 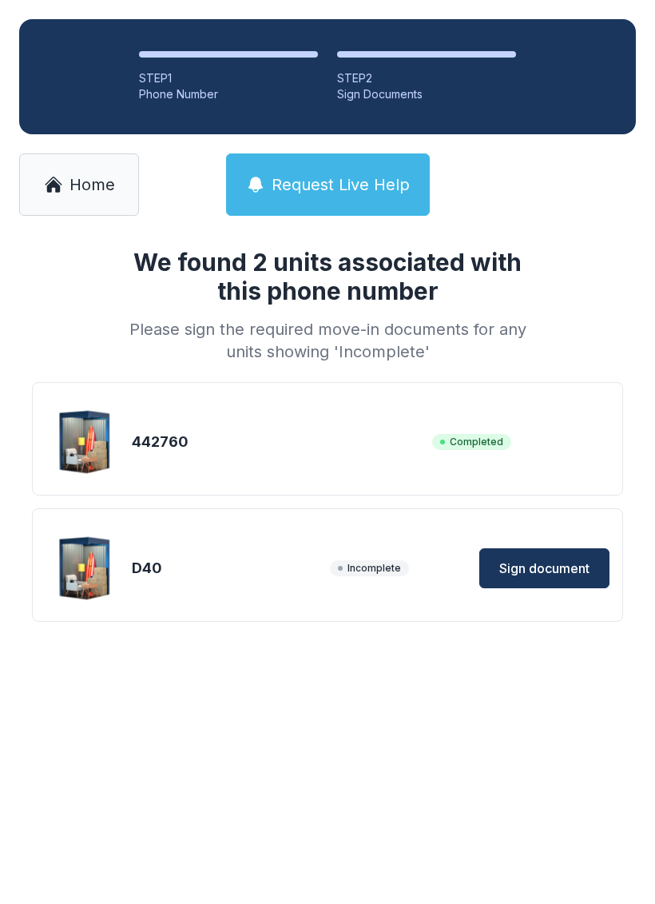 What do you see at coordinates (427, 94) in the screenshot?
I see `div: Sign Documents` at bounding box center [427, 94].